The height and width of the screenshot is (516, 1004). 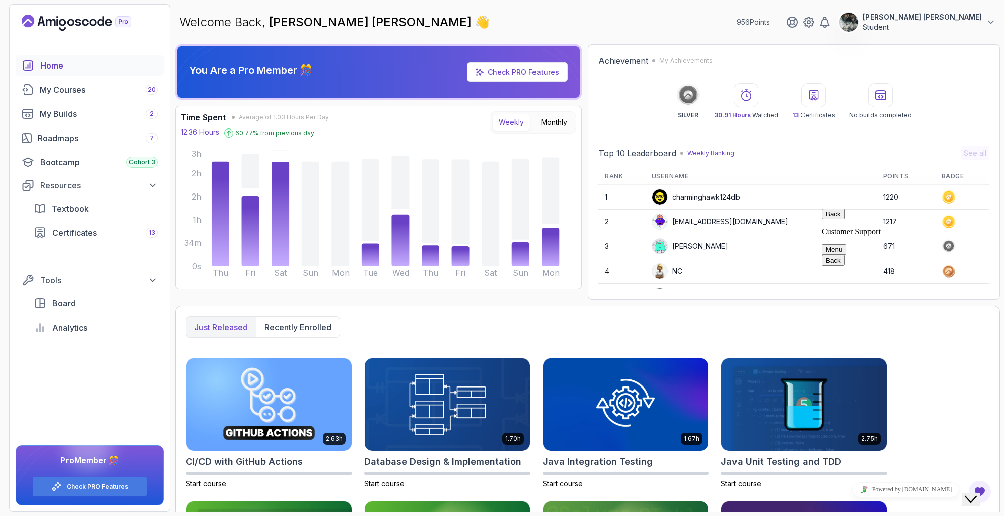 What do you see at coordinates (334, 22) in the screenshot?
I see `p: Welcome Back,` at bounding box center [334, 22].